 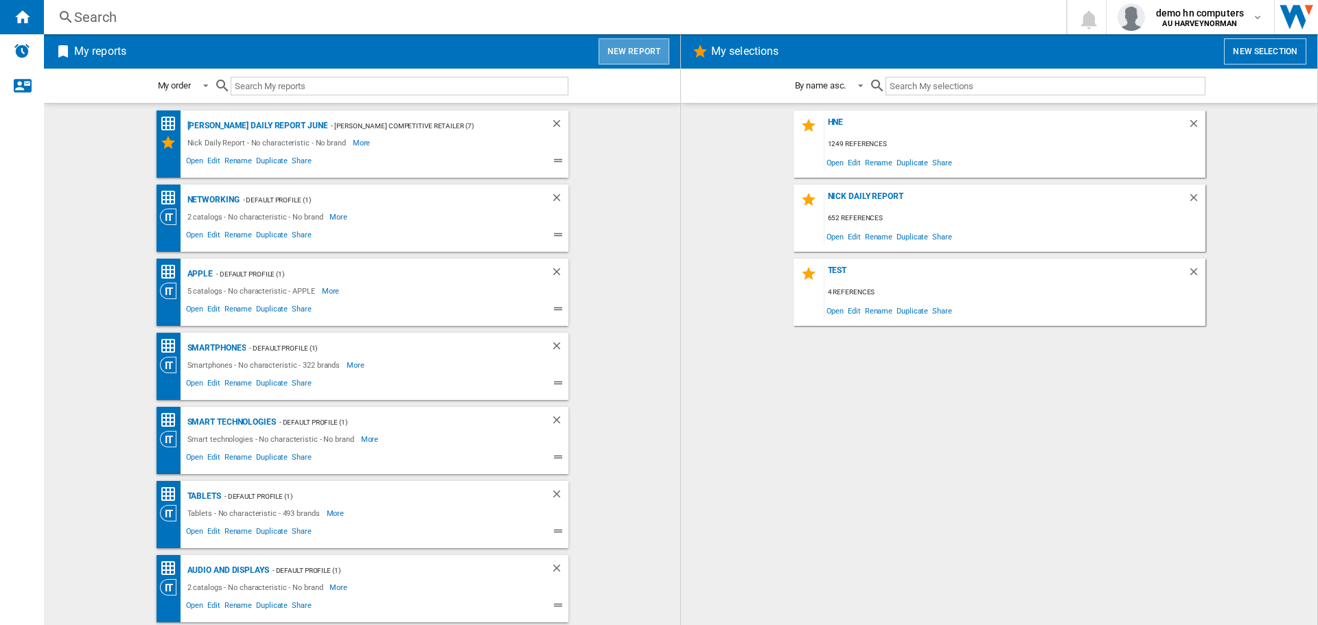 What do you see at coordinates (174, 85) in the screenshot?
I see `div: My order` at bounding box center [174, 85].